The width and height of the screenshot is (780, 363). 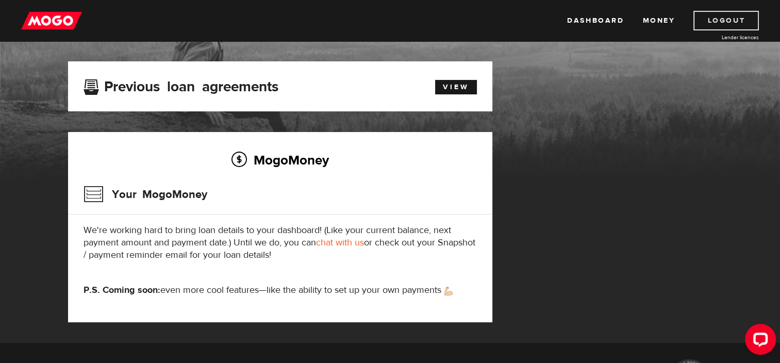 I want to click on h3: Your MogoMoney, so click(x=145, y=194).